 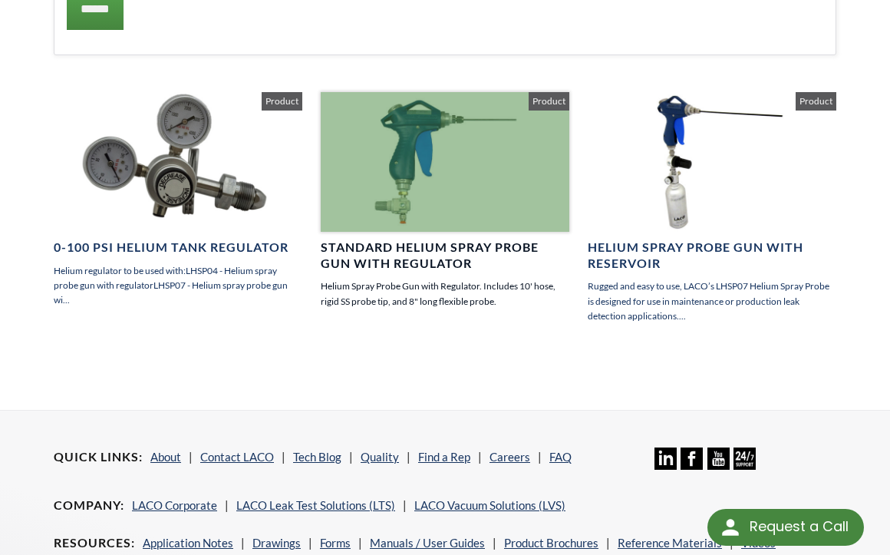 What do you see at coordinates (178, 200) in the screenshot?
I see `a: 0-100 PSI Helium Tank Regulator Helium regulator to be used with:LHSP04 - Helium spray probe gun ...` at bounding box center [178, 200].